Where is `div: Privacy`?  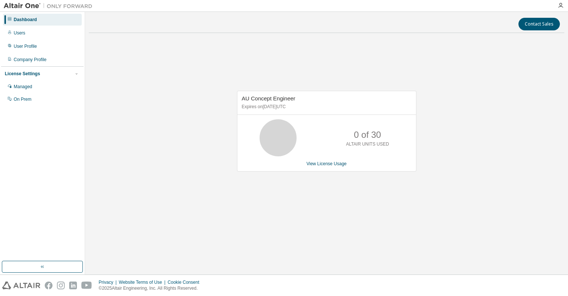 div: Privacy is located at coordinates (109, 282).